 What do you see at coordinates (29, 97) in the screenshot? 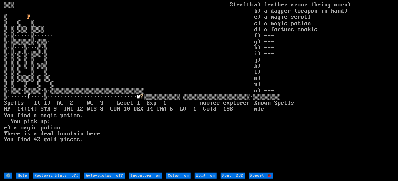
I see `font: f` at bounding box center [29, 97].